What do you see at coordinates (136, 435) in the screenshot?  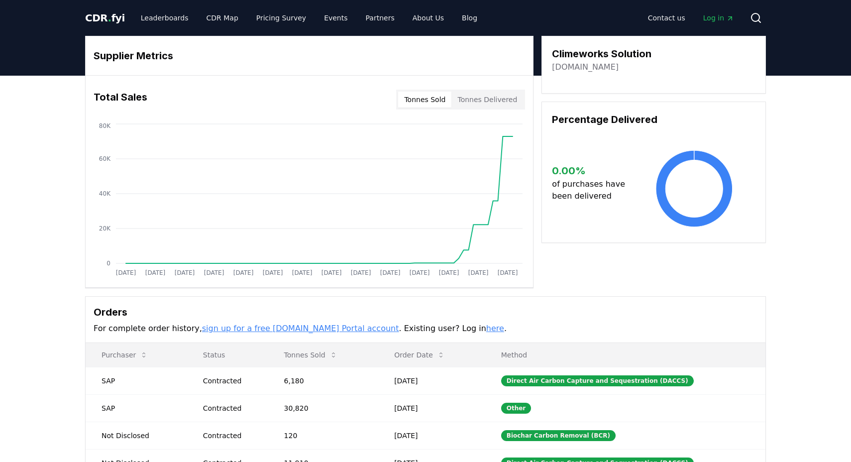 I see `td: Not Disclosed` at bounding box center [136, 435].